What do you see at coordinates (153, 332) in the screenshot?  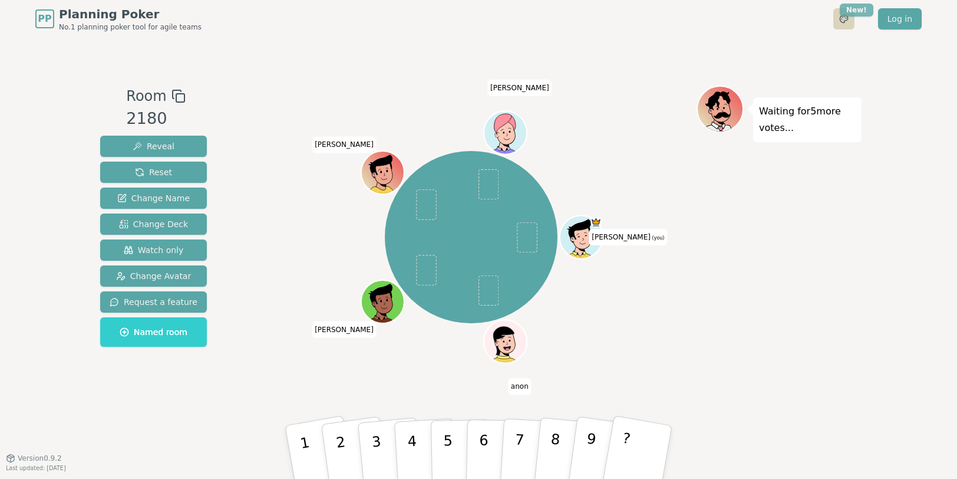 I see `button: Named room` at bounding box center [153, 332].